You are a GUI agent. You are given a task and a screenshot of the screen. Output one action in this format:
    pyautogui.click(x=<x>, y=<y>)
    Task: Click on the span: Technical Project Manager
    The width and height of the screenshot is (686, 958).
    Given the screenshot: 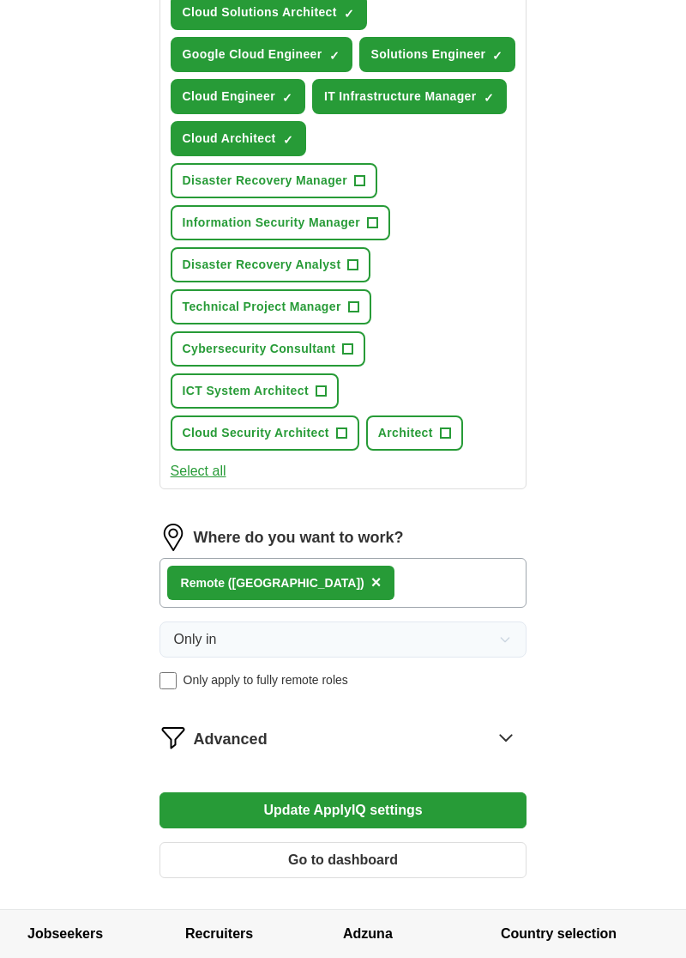 What is the action you would take?
    pyautogui.click(x=262, y=306)
    